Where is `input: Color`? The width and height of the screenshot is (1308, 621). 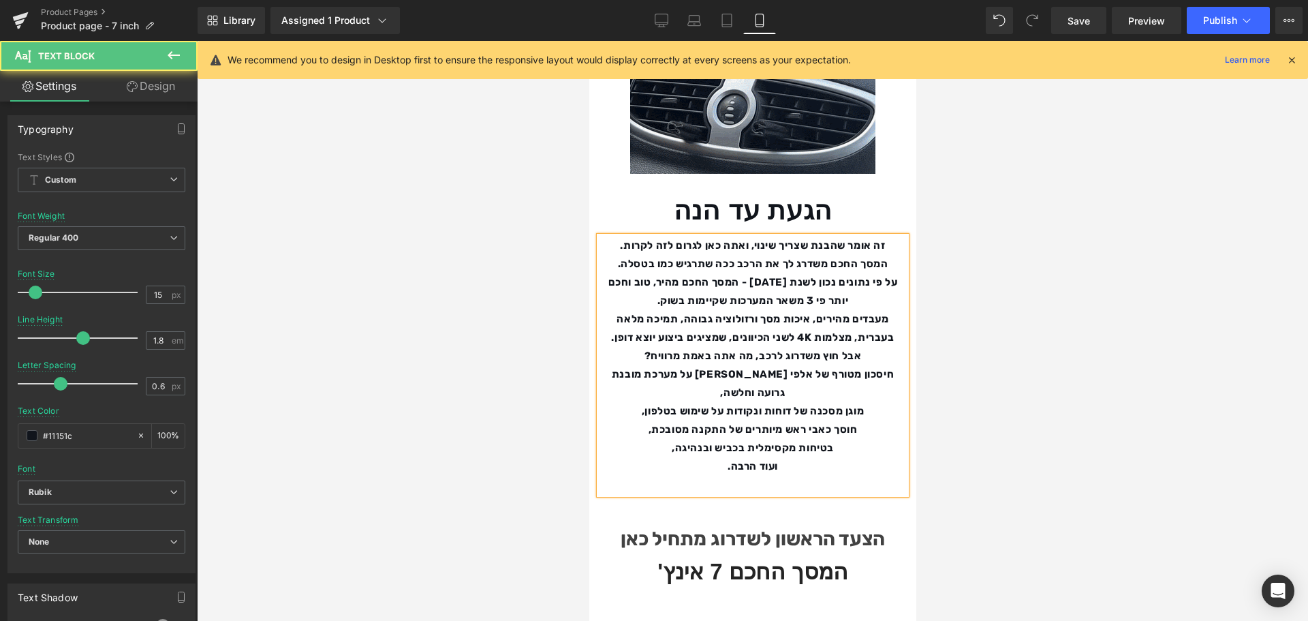
input: Color is located at coordinates (87, 435).